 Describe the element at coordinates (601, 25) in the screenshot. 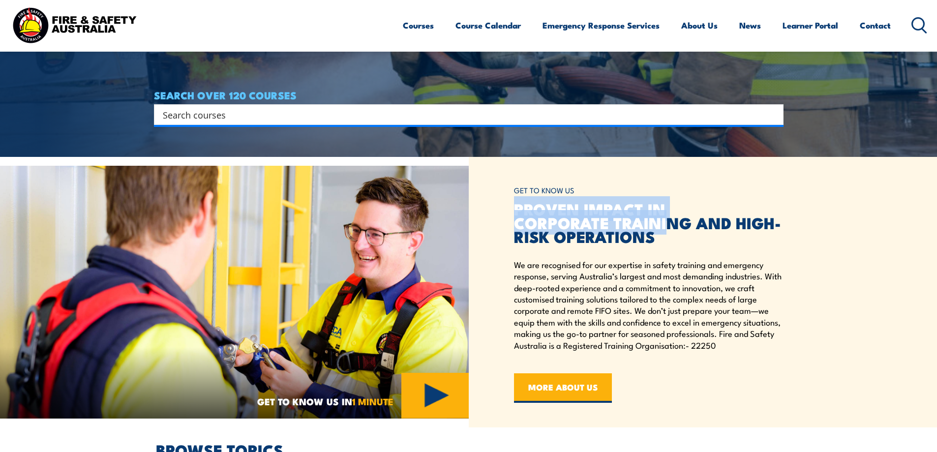

I see `a: Emergency Response Services` at that location.